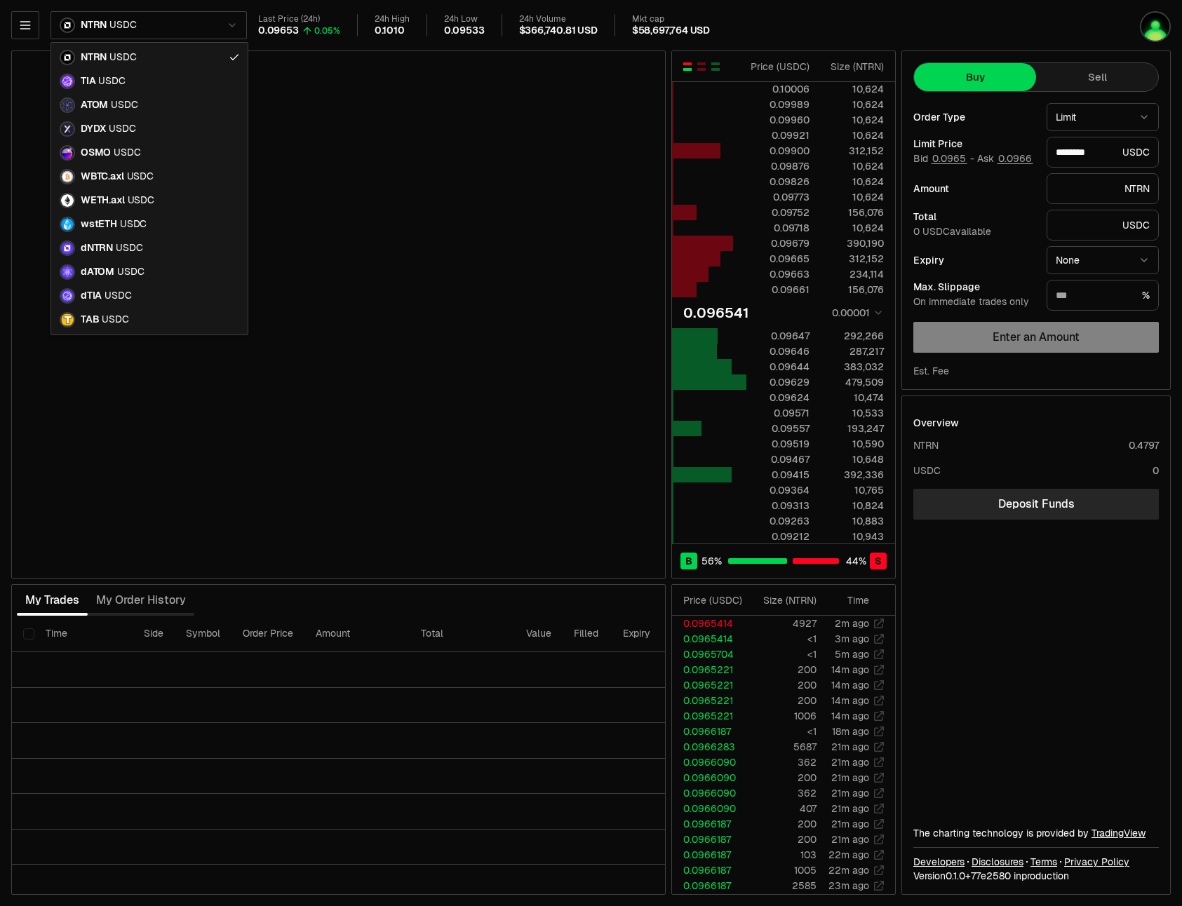 The width and height of the screenshot is (1182, 906). Describe the element at coordinates (67, 320) in the screenshot. I see `img: TAB Logo` at that location.